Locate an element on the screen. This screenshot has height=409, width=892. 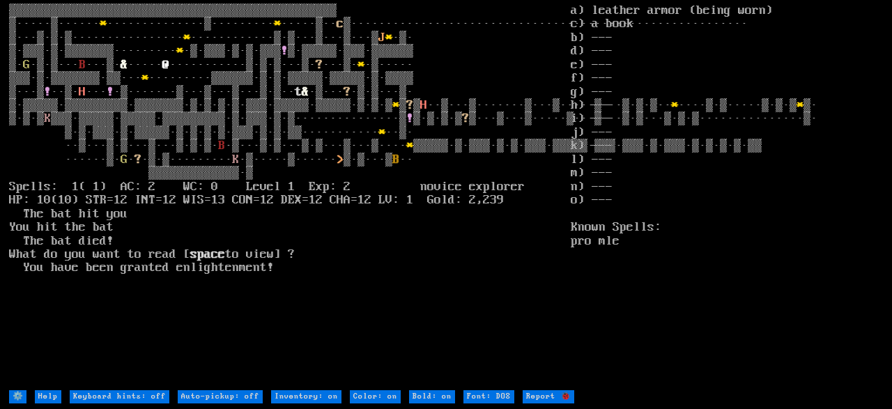
font: c is located at coordinates (340, 24).